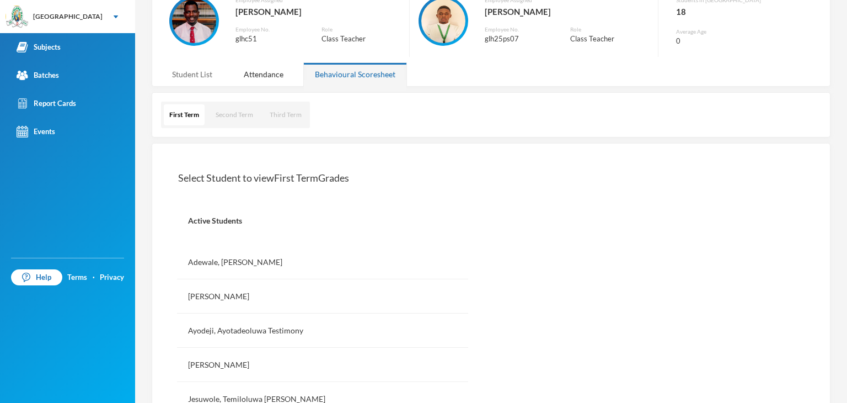 The image size is (847, 403). What do you see at coordinates (184, 115) in the screenshot?
I see `button: First Term` at bounding box center [184, 115].